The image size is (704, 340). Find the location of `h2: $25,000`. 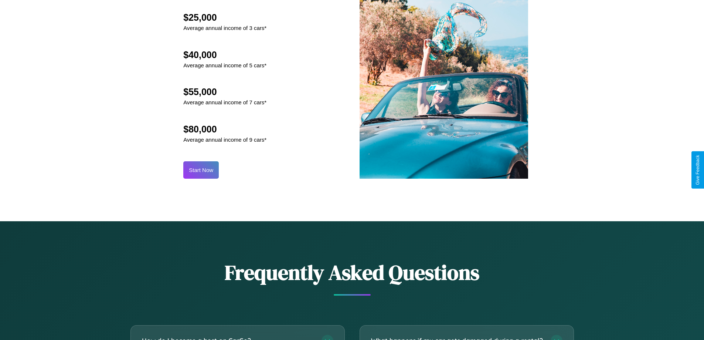

h2: $25,000 is located at coordinates (225, 17).